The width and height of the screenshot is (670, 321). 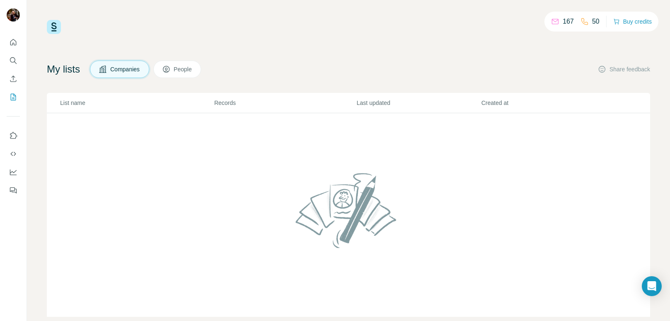 What do you see at coordinates (632, 22) in the screenshot?
I see `button: Buy credits` at bounding box center [632, 22].